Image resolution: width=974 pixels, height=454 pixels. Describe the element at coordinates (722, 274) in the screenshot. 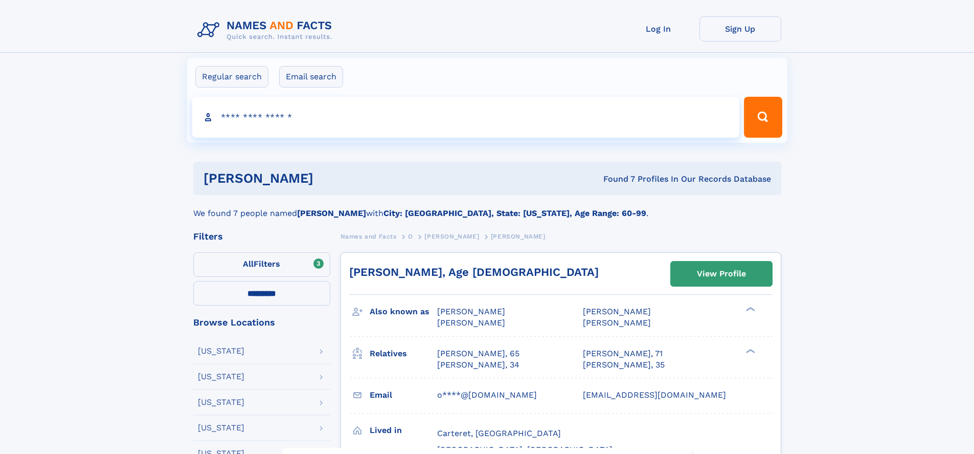

I see `a: View Profile` at that location.